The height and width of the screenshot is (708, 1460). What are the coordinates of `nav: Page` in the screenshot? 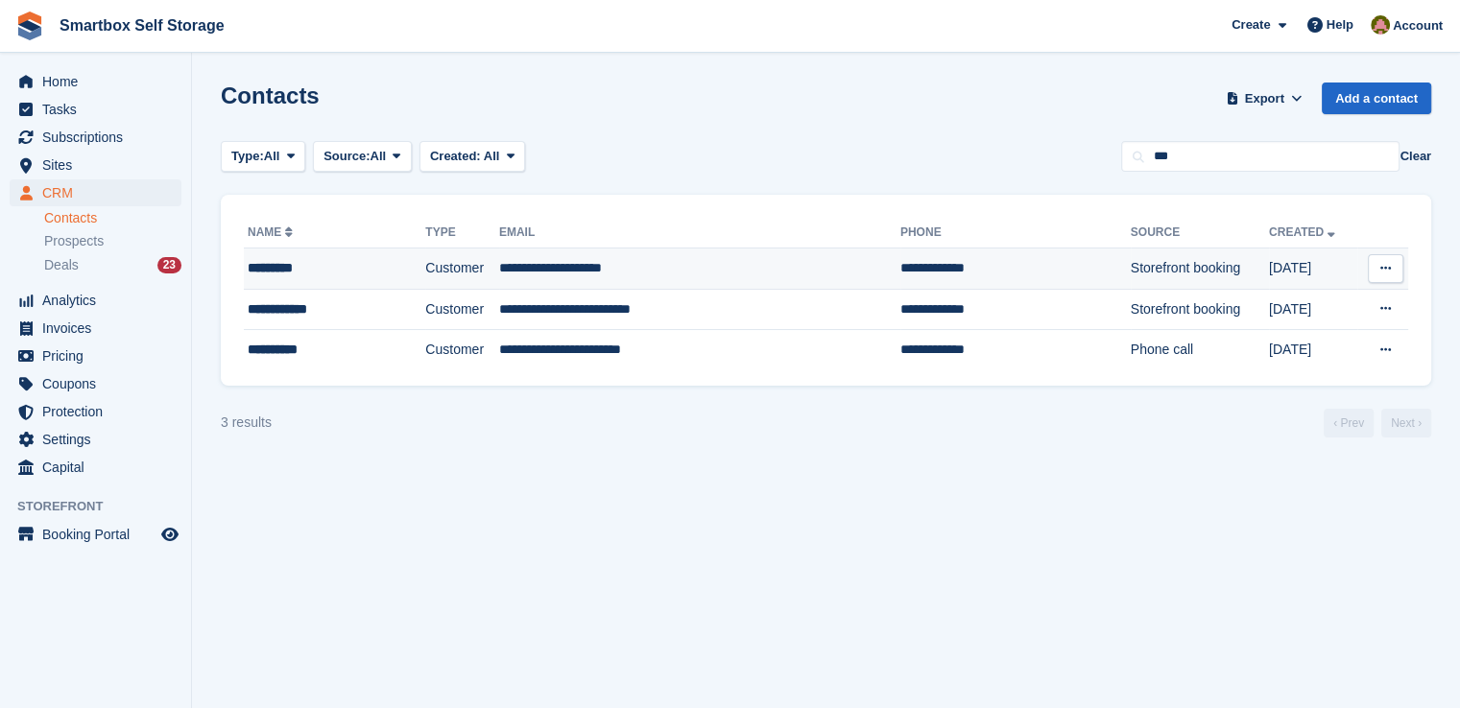 It's located at (1377, 423).